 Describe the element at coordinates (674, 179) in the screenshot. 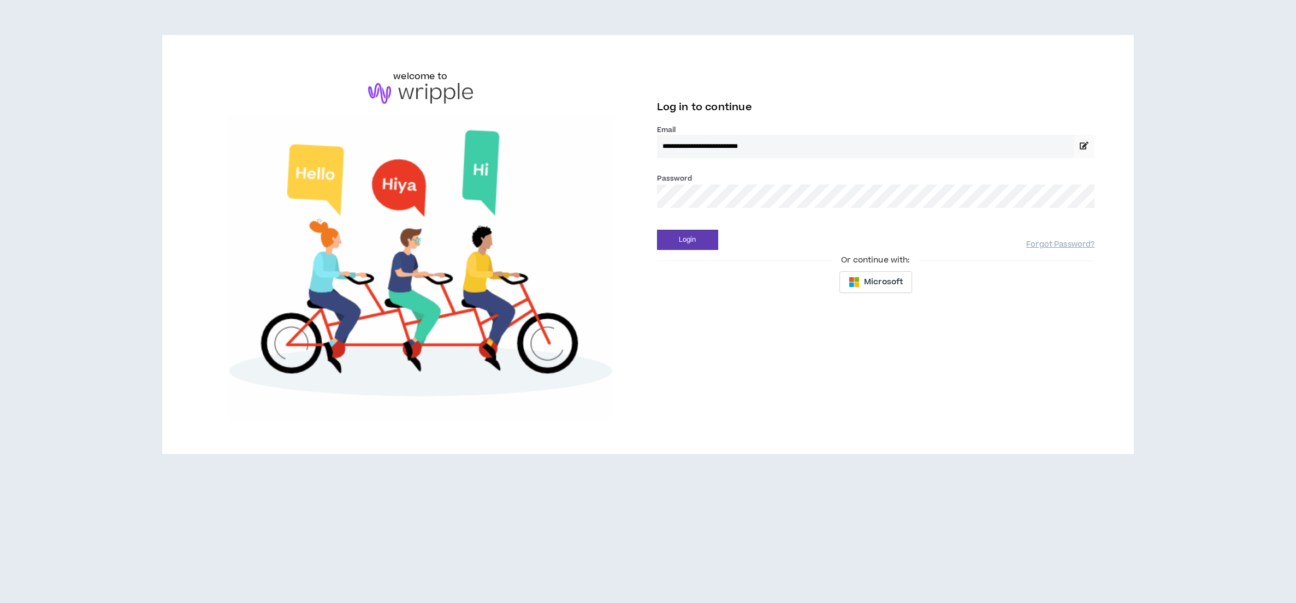

I see `label: Password` at that location.